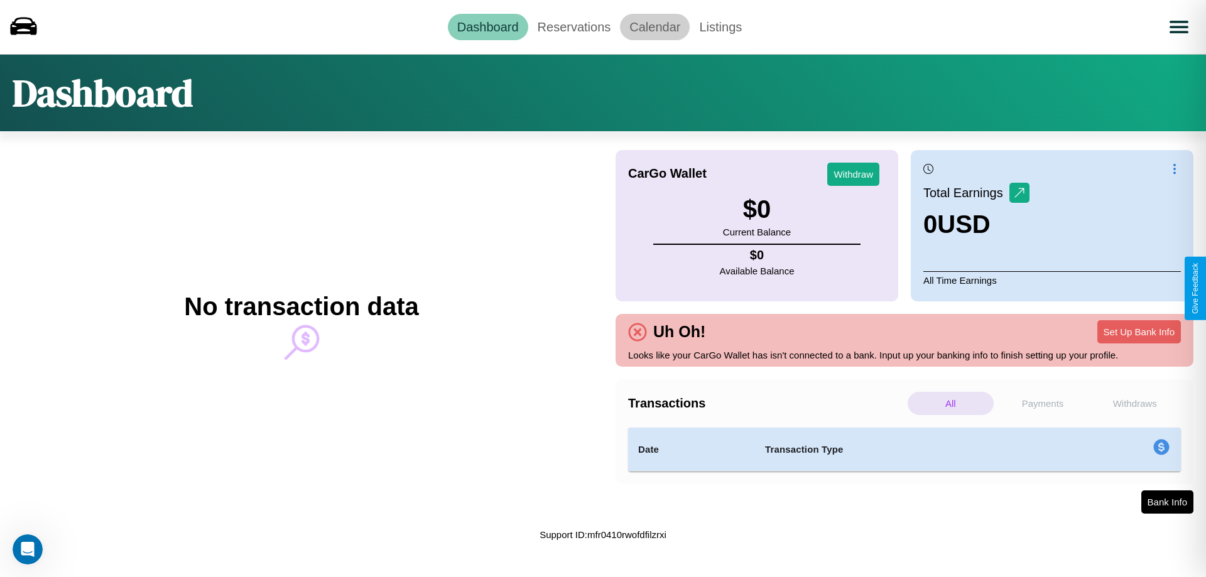 The image size is (1206, 577). What do you see at coordinates (1195, 288) in the screenshot?
I see `div: Give Feedback` at bounding box center [1195, 288].